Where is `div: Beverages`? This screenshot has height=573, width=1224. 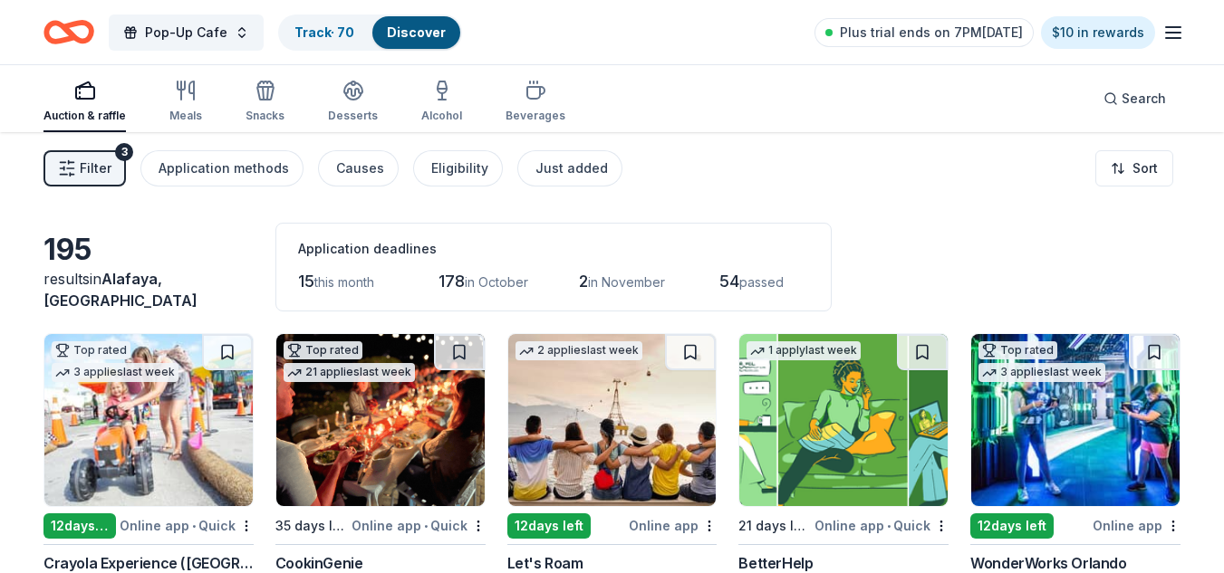 div: Beverages is located at coordinates (535, 116).